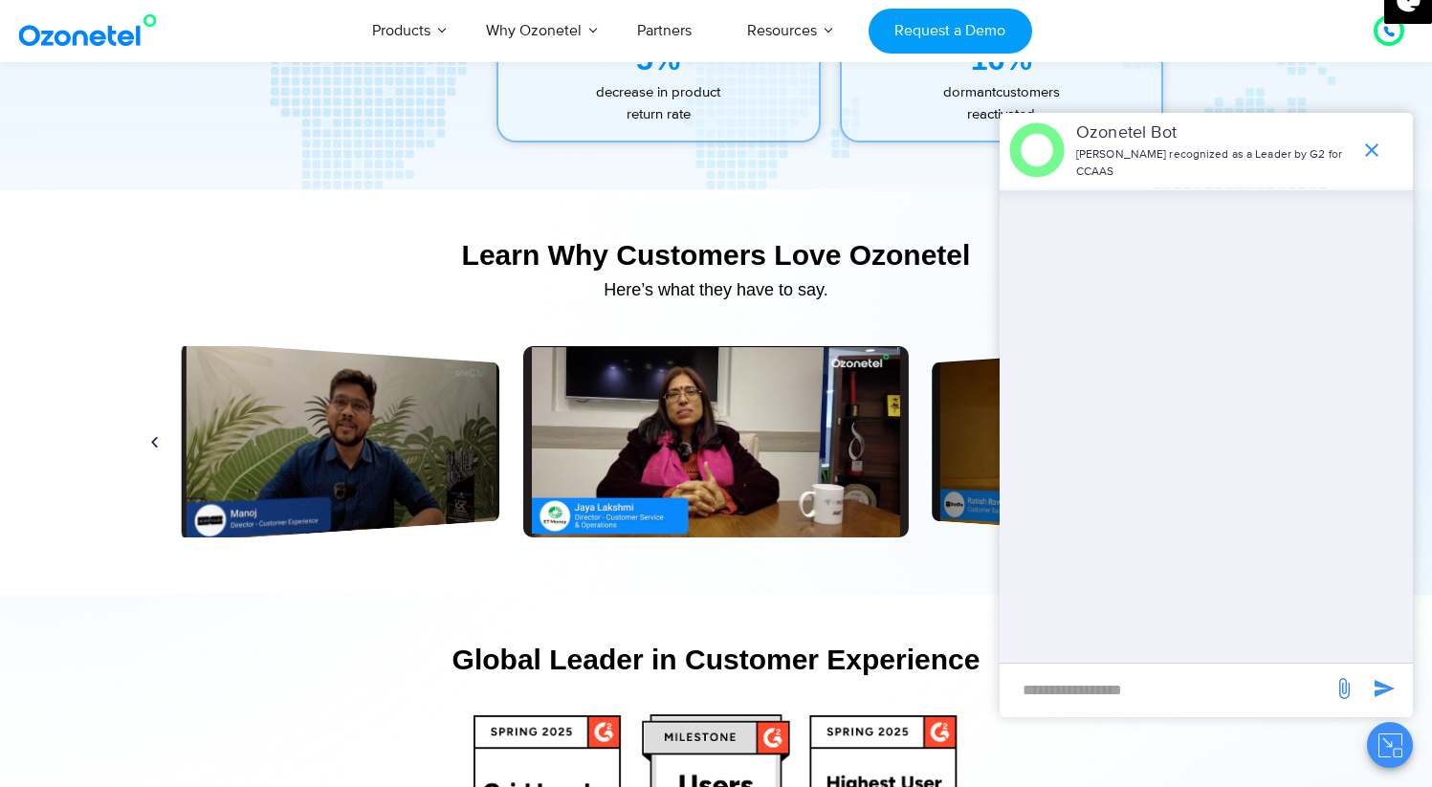 This screenshot has height=787, width=1432. Describe the element at coordinates (1002, 103) in the screenshot. I see `p: customers reactivated` at that location.